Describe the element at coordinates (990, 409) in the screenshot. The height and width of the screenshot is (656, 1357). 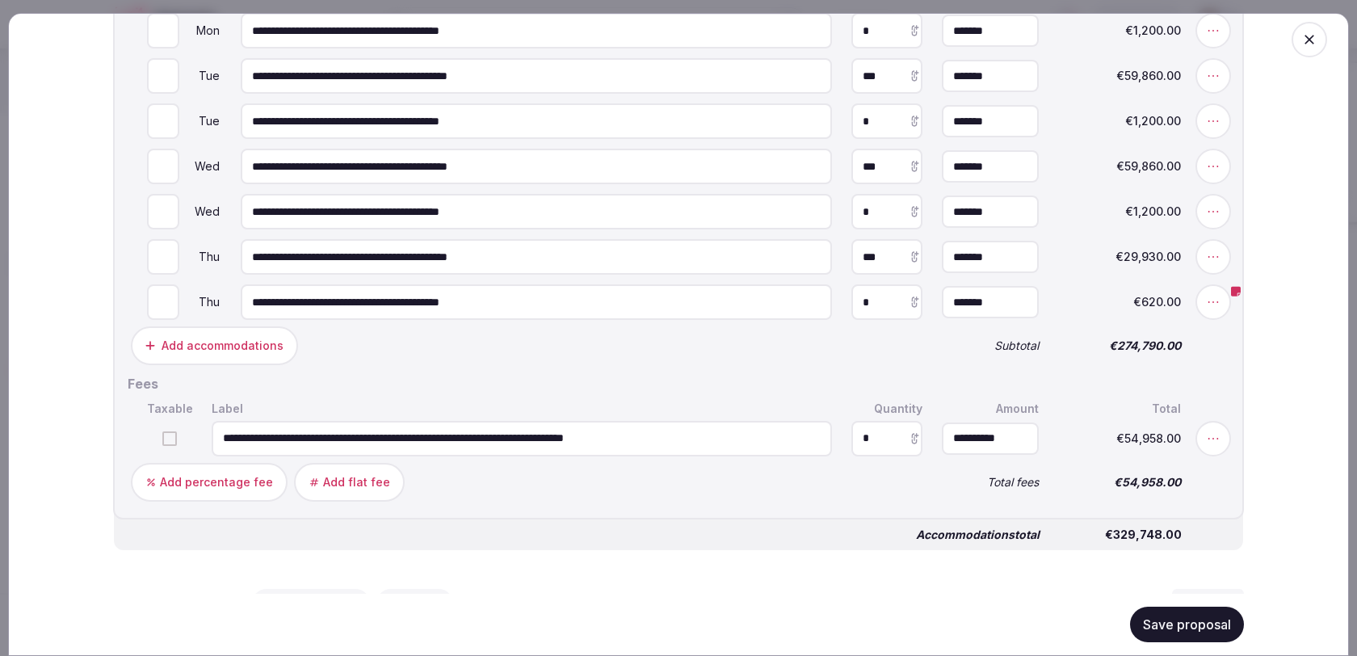
I see `div: Amount` at that location.